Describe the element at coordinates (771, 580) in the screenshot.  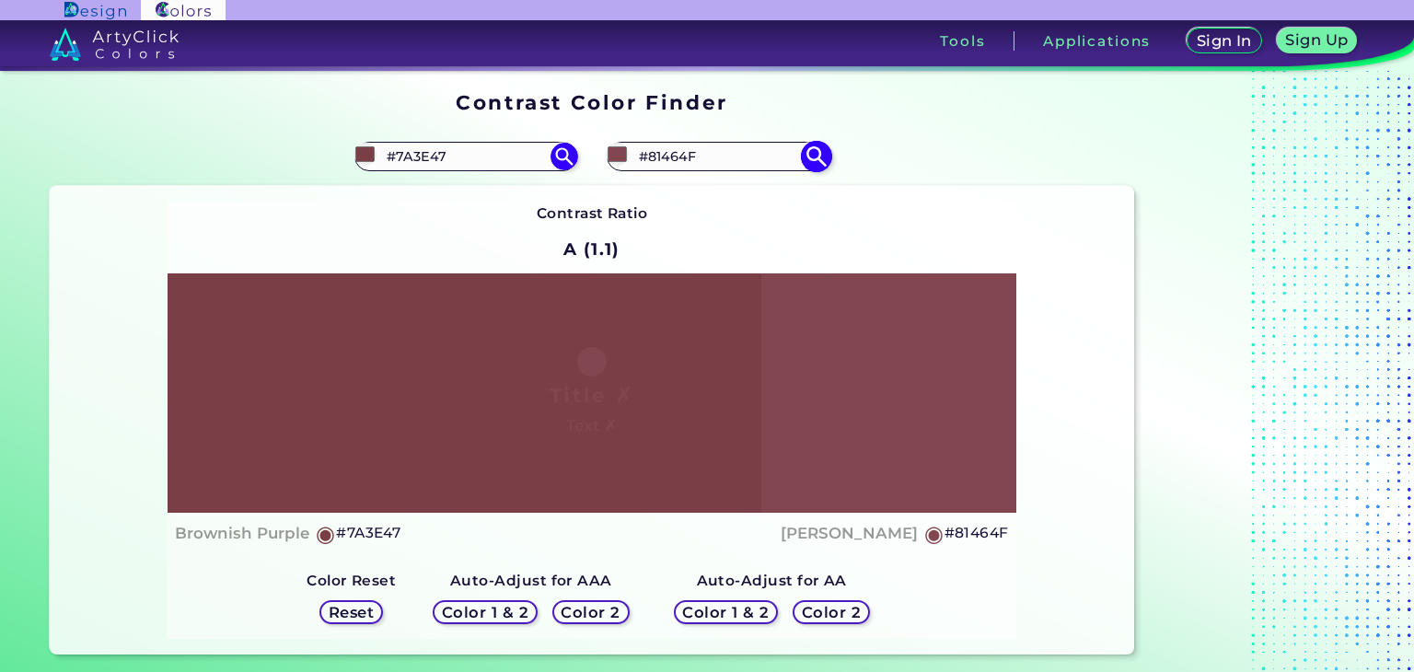
I see `strong: Auto-Adjust for AA` at that location.